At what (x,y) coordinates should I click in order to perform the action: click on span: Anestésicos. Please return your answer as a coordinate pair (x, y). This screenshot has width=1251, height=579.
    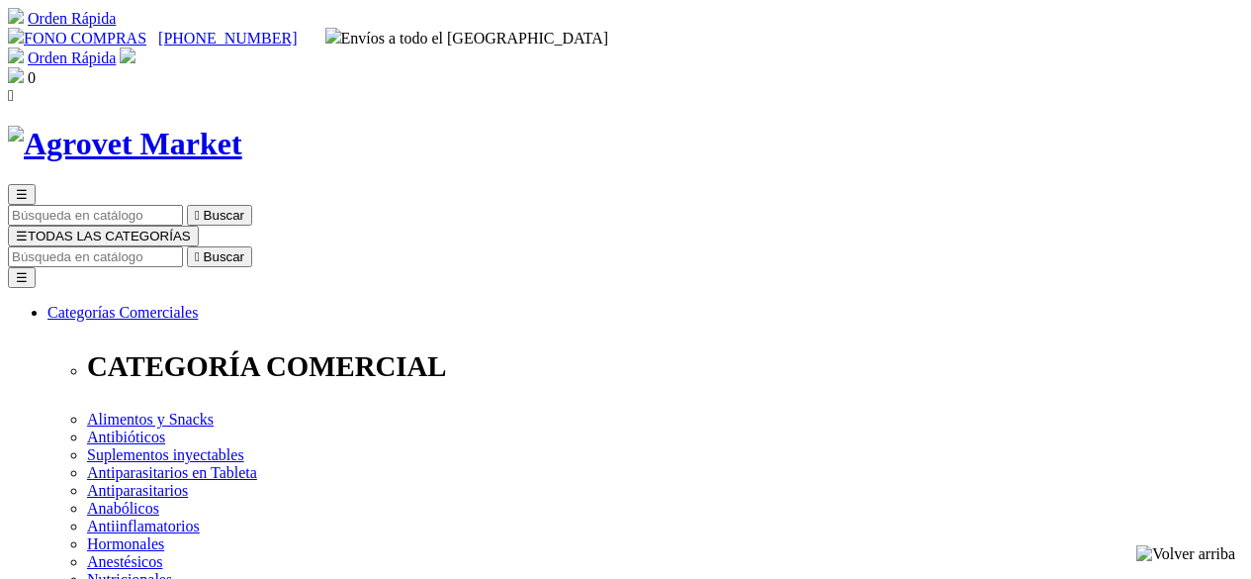
    Looking at the image, I should click on (125, 561).